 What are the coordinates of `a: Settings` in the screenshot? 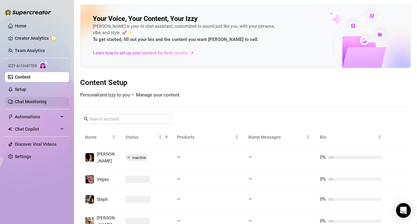 It's located at (23, 156).